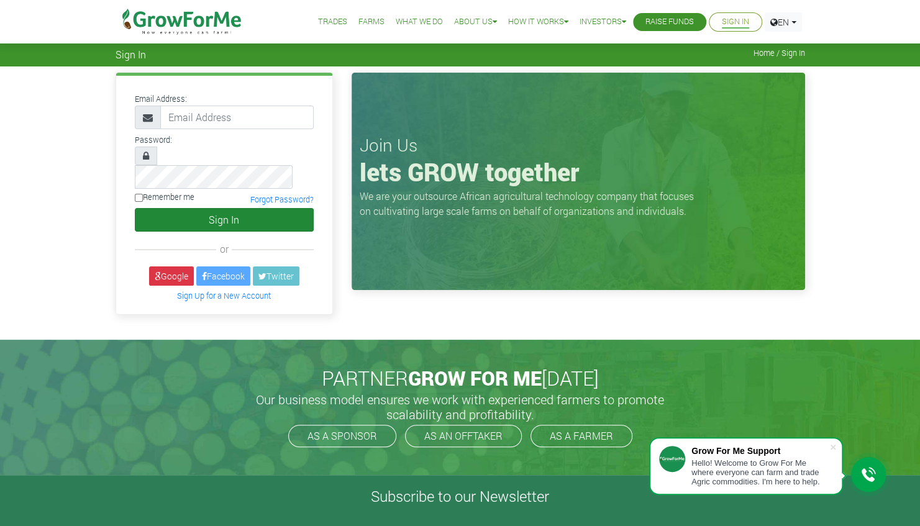 The width and height of the screenshot is (920, 526). Describe the element at coordinates (372, 22) in the screenshot. I see `a: Farms` at that location.